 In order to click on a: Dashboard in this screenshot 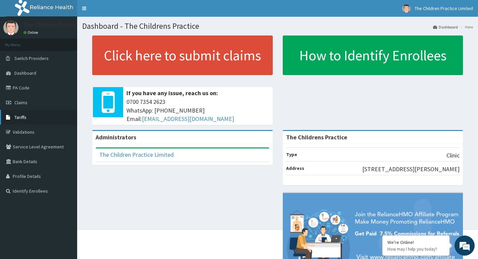, I will do `click(446, 27)`.